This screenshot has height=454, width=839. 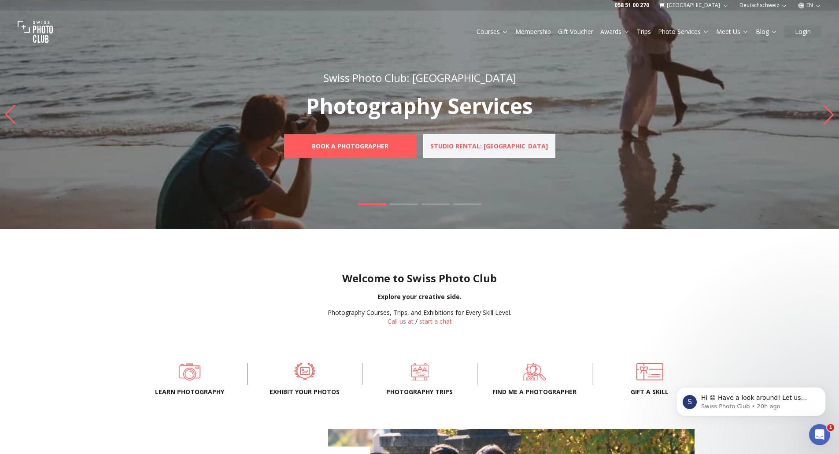 I want to click on button: Photo Services, so click(x=684, y=32).